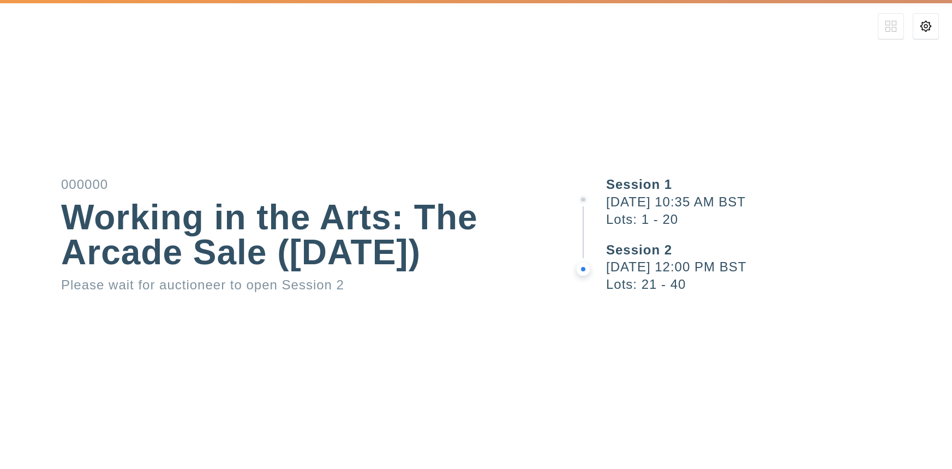  I want to click on div: Please wait for auctioneer to open Session 2, so click(285, 285).